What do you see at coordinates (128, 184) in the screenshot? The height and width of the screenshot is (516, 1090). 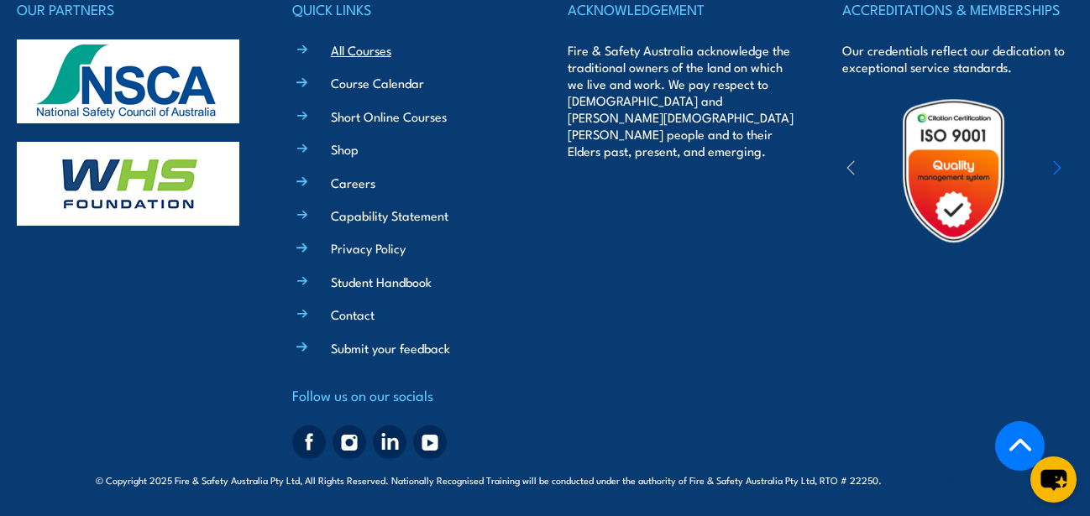 I see `img: whs-logo-footer` at bounding box center [128, 184].